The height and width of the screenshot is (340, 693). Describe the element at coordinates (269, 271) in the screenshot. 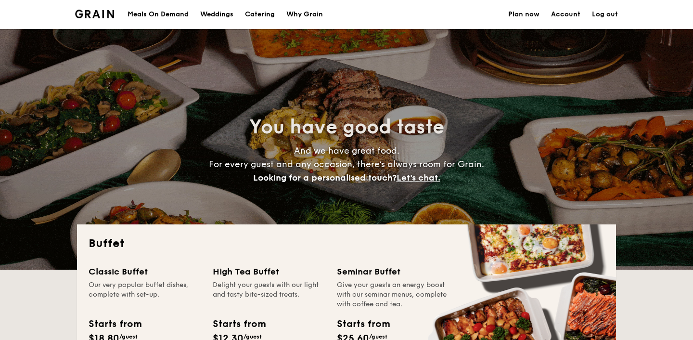

I see `div: High Tea Buffet` at that location.